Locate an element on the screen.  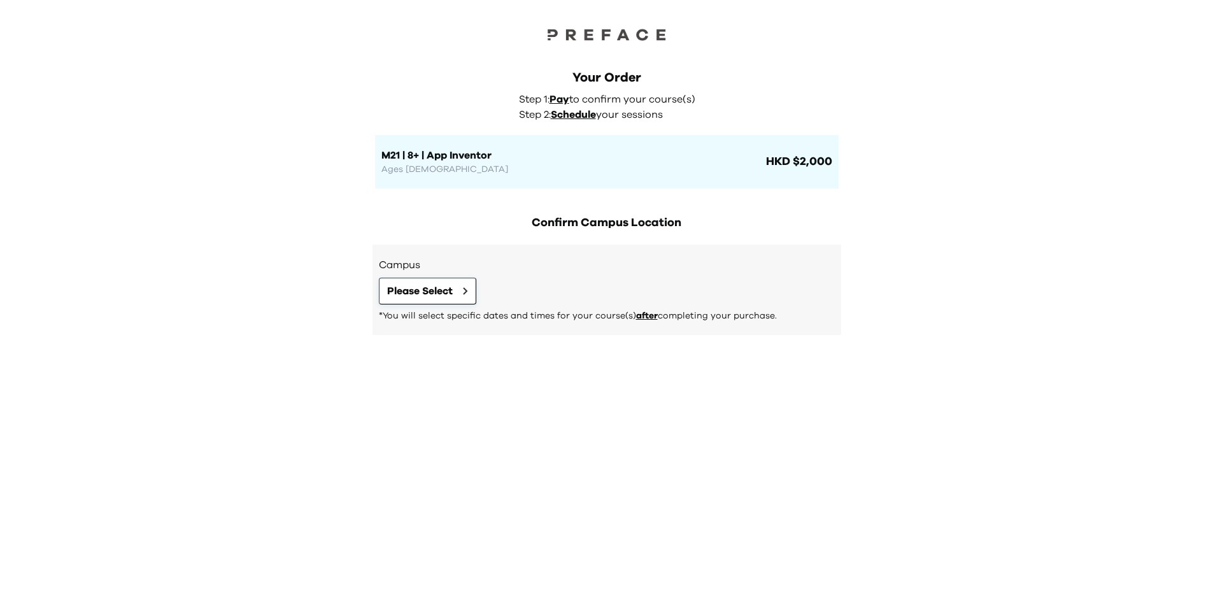
span: Pay is located at coordinates (559, 99).